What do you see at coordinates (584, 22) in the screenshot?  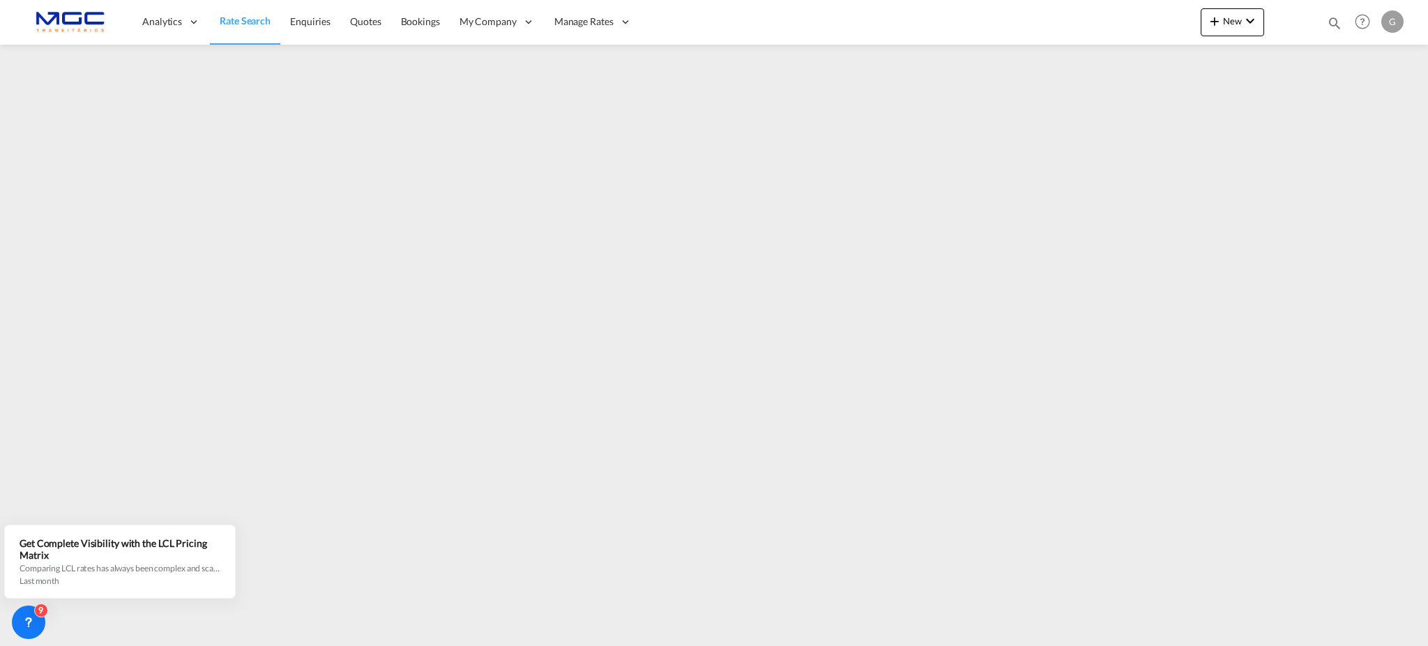 I see `span: Manage Rates` at bounding box center [584, 22].